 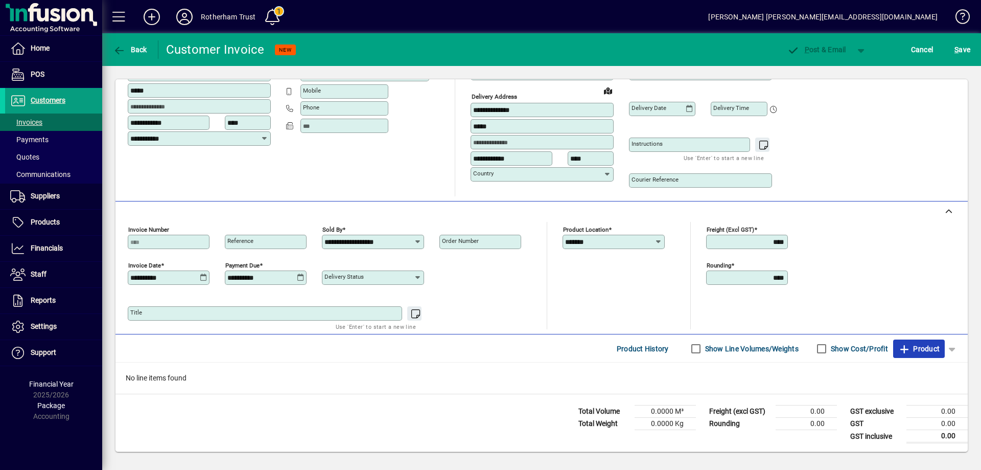 I want to click on span: Invoices, so click(x=26, y=122).